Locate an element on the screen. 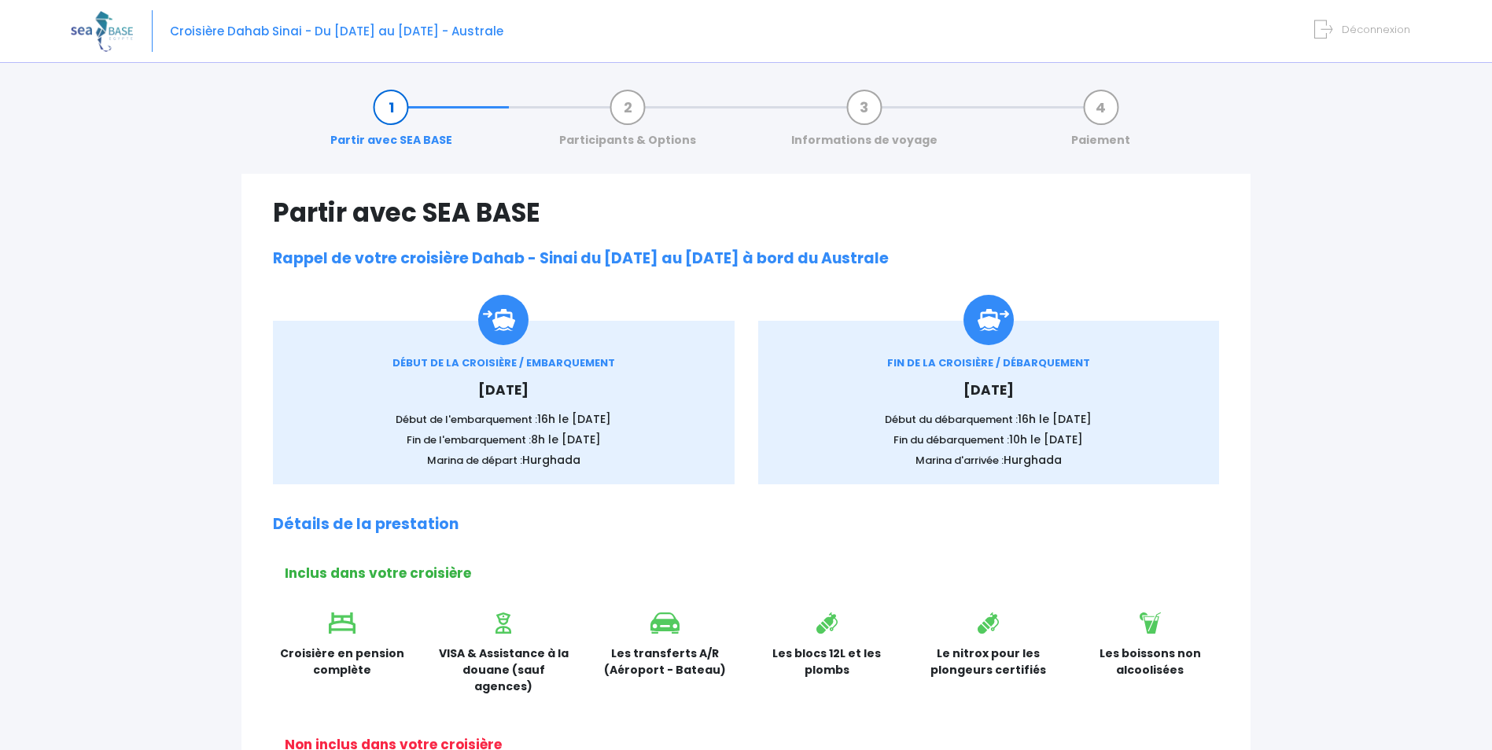 Image resolution: width=1492 pixels, height=750 pixels. img: icon_debarquement.svg is located at coordinates (989, 320).